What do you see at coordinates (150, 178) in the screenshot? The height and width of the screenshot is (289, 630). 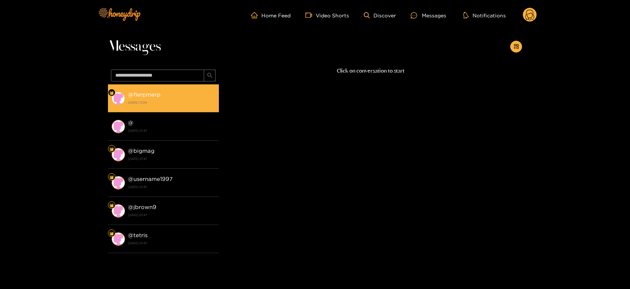 I see `strong: @ username1997` at bounding box center [150, 178].